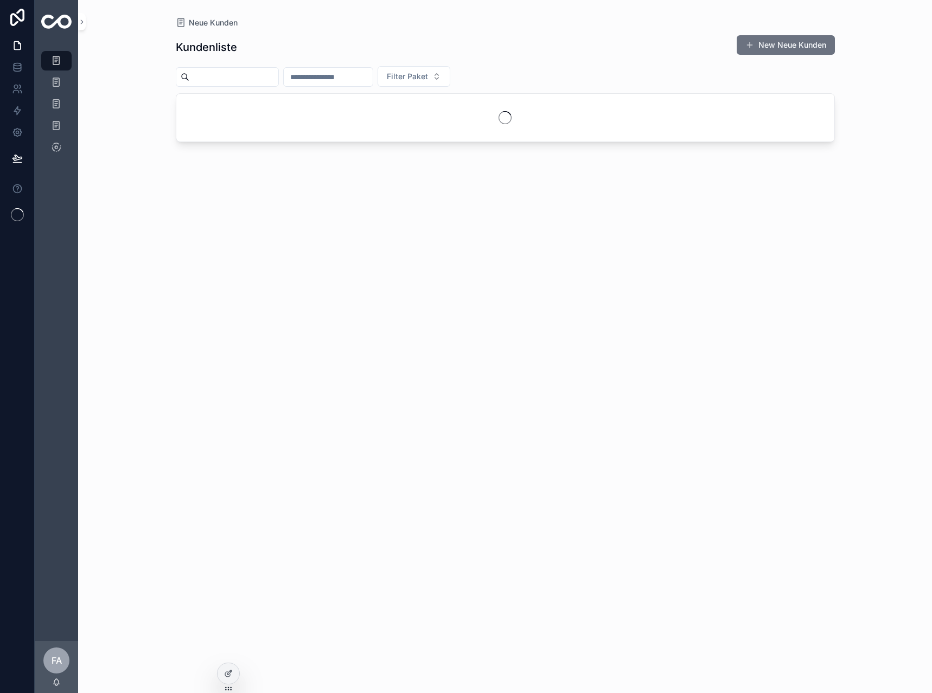 The height and width of the screenshot is (693, 932). What do you see at coordinates (407, 76) in the screenshot?
I see `span: Filter Paket` at bounding box center [407, 76].